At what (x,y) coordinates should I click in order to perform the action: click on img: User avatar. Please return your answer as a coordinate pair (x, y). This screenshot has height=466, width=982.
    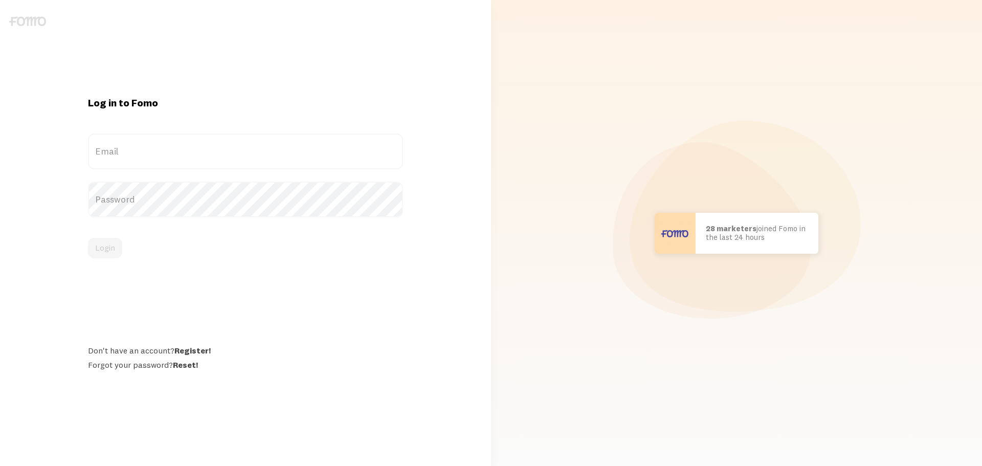
    Looking at the image, I should click on (675, 233).